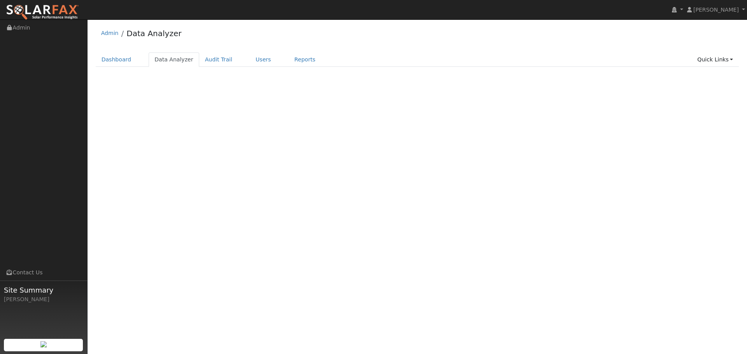 The height and width of the screenshot is (354, 747). Describe the element at coordinates (42, 12) in the screenshot. I see `img: SolarFax` at that location.